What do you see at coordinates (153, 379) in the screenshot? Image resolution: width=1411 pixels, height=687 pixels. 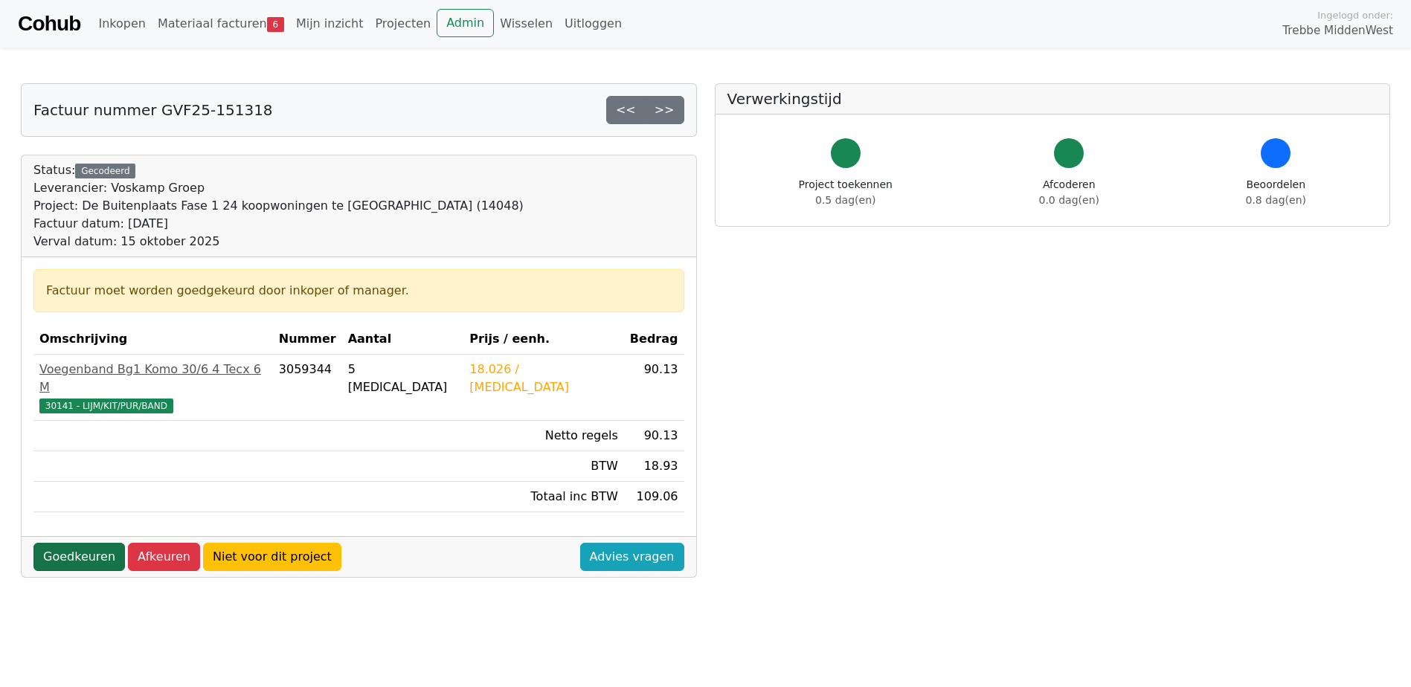 I see `div: Voegenband Bg1 Komo 30/6 4 Tecx 6 M` at bounding box center [153, 379].